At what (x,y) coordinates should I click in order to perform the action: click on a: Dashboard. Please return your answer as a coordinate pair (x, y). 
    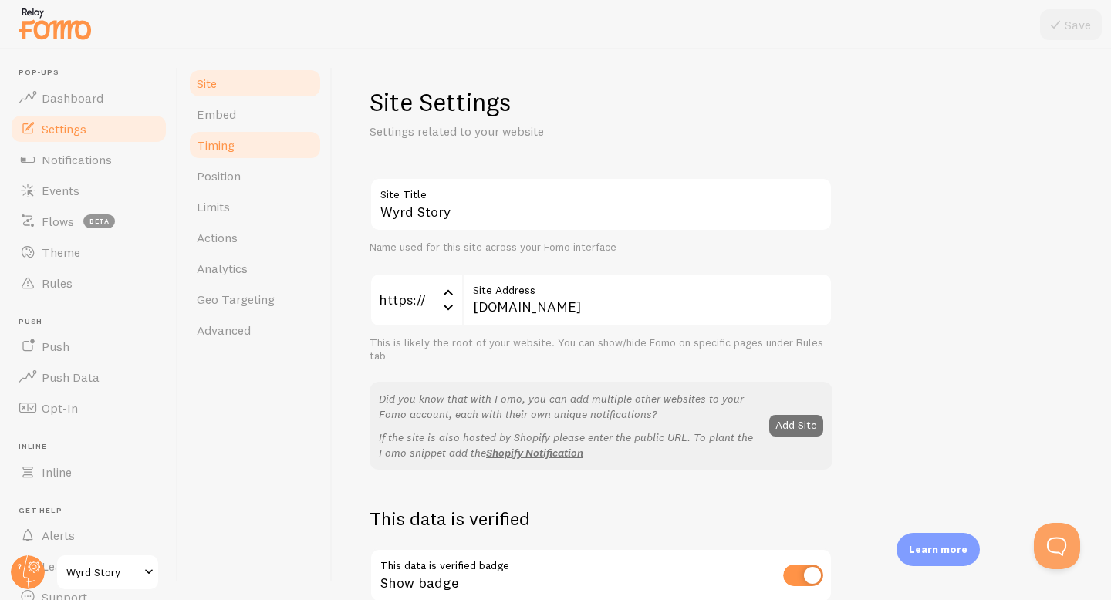
    Looking at the image, I should click on (89, 98).